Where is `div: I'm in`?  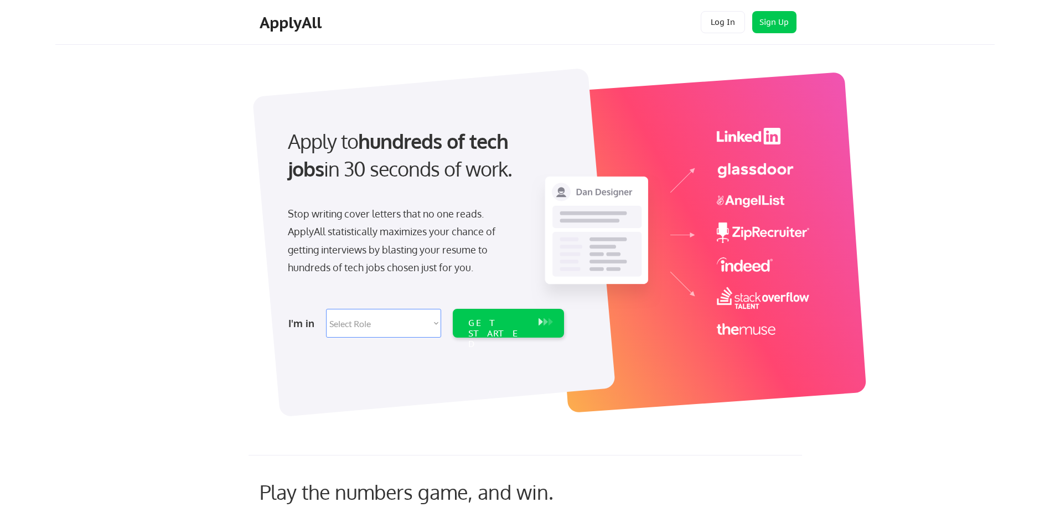 div: I'm in is located at coordinates (304, 323).